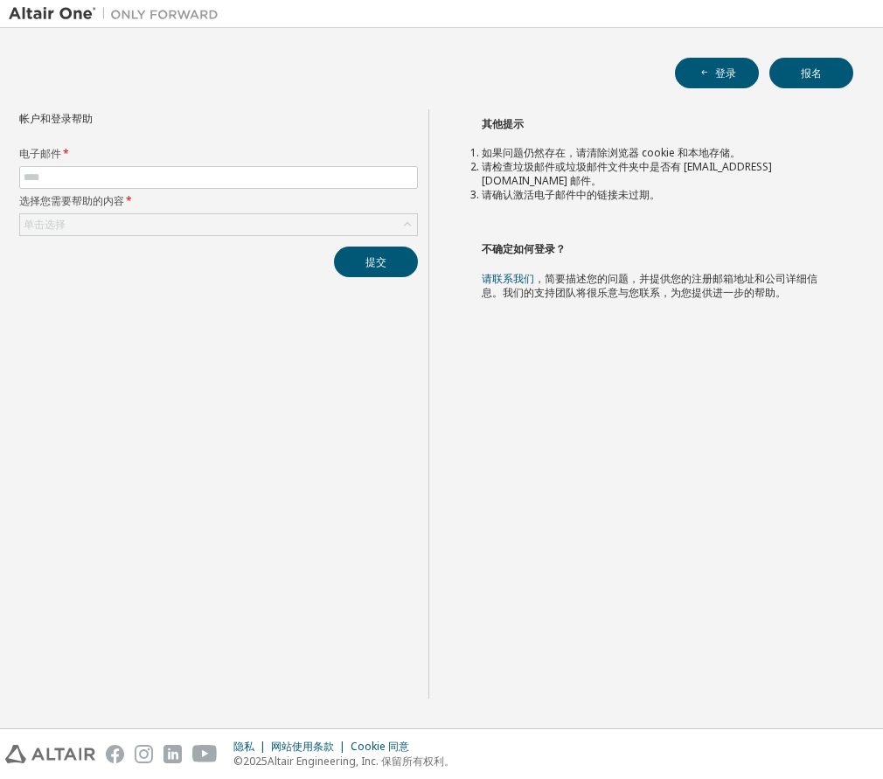  Describe the element at coordinates (118, 14) in the screenshot. I see `img: 牵牛星一号` at that location.